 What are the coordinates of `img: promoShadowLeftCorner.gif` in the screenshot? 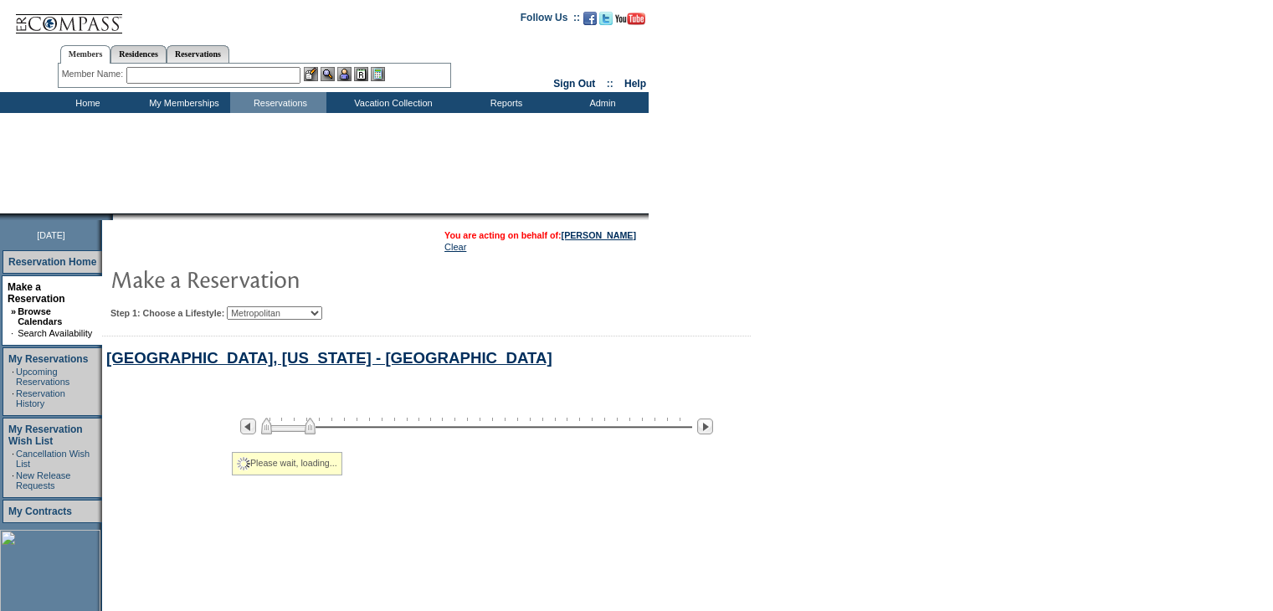 It's located at (110, 217).